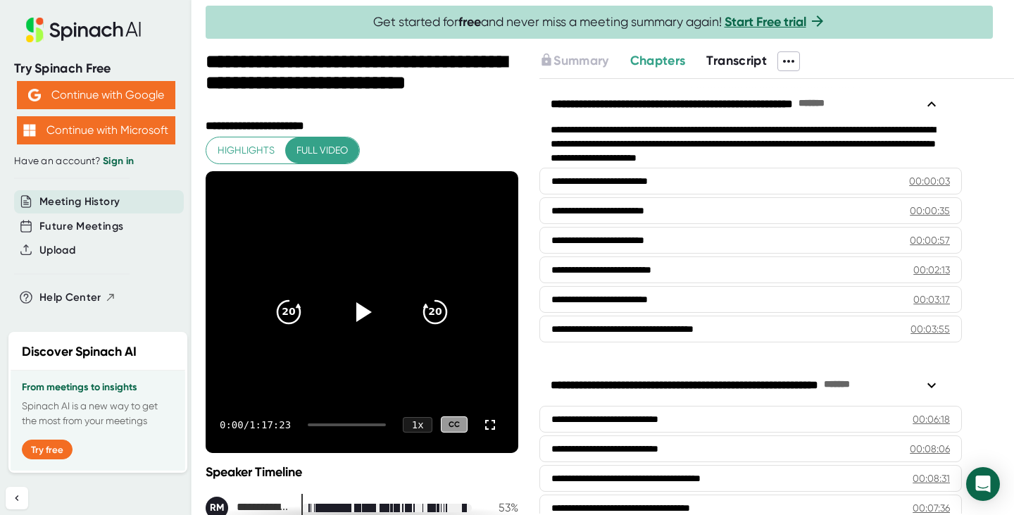  Describe the element at coordinates (932, 270) in the screenshot. I see `div: 00:02:13` at that location.